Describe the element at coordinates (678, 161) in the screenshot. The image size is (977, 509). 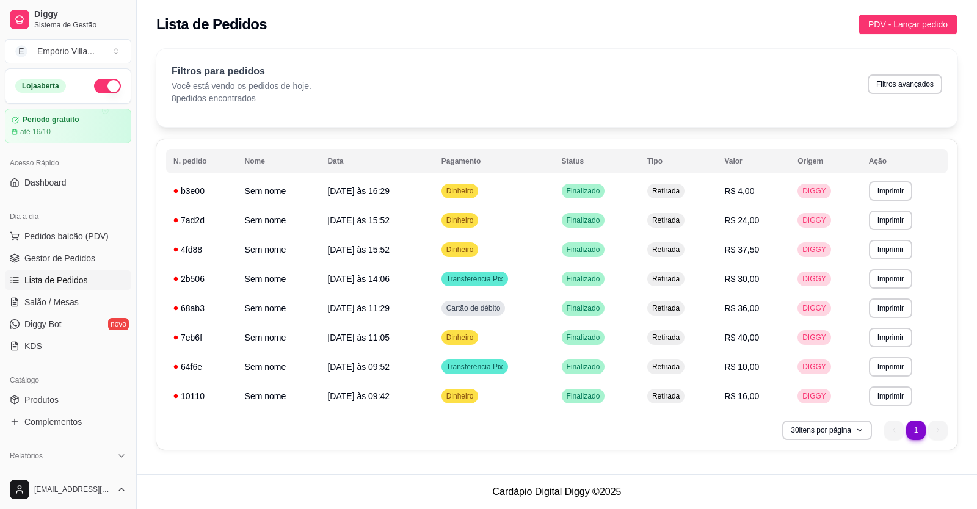
I see `th: Tipo` at that location.